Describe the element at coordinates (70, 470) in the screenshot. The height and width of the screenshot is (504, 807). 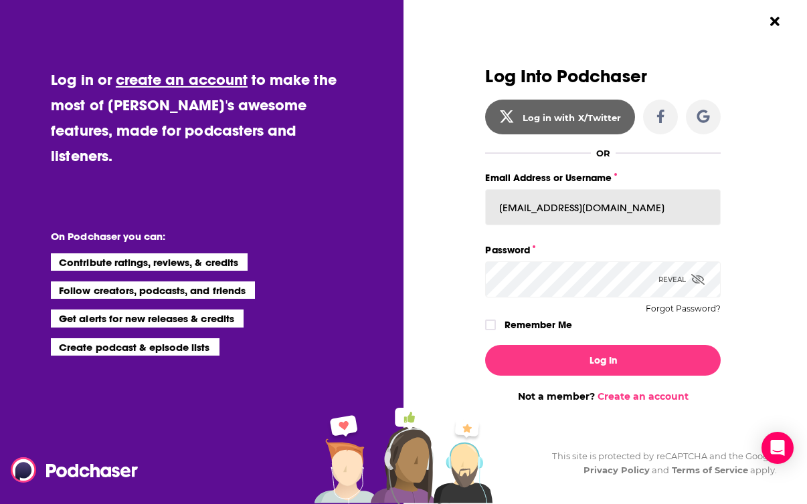
I see `a: Podchaser - Follow, Share and Rate Podcasts` at that location.